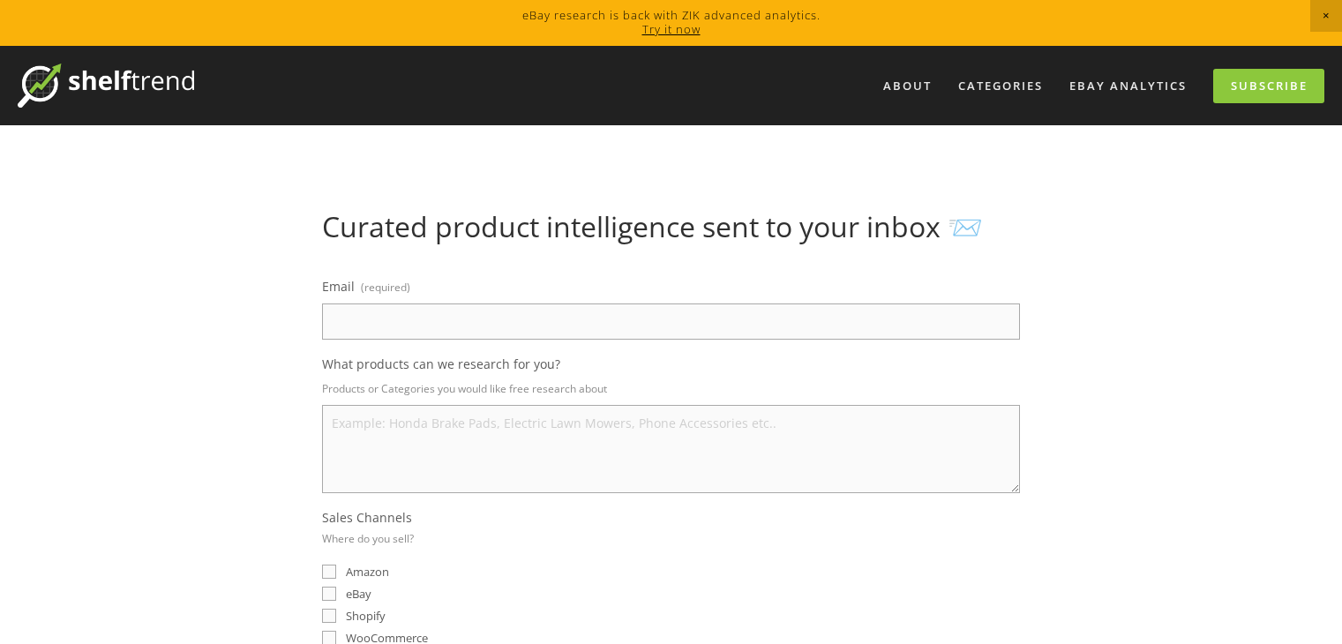  What do you see at coordinates (368, 538) in the screenshot?
I see `p: Where do you sell?` at bounding box center [368, 538].